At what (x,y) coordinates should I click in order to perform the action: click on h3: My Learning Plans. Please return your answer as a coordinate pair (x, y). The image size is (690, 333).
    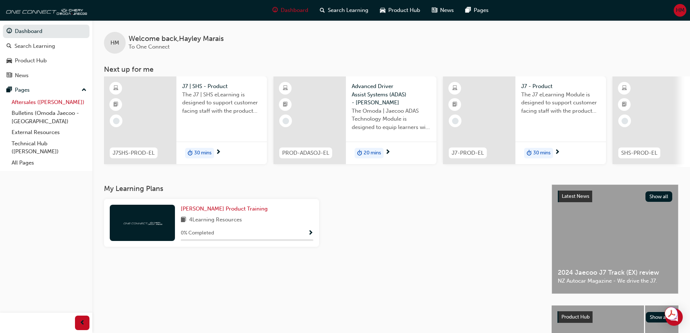
    Looking at the image, I should click on (322, 188).